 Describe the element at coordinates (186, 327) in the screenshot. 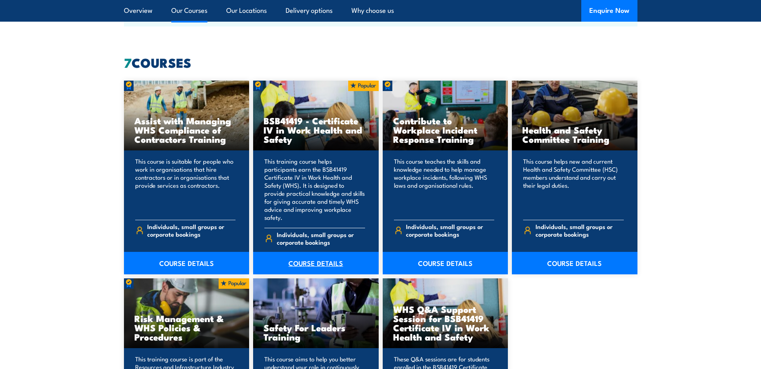

I see `h3: Risk Management & WHS Policies & Procedures` at that location.